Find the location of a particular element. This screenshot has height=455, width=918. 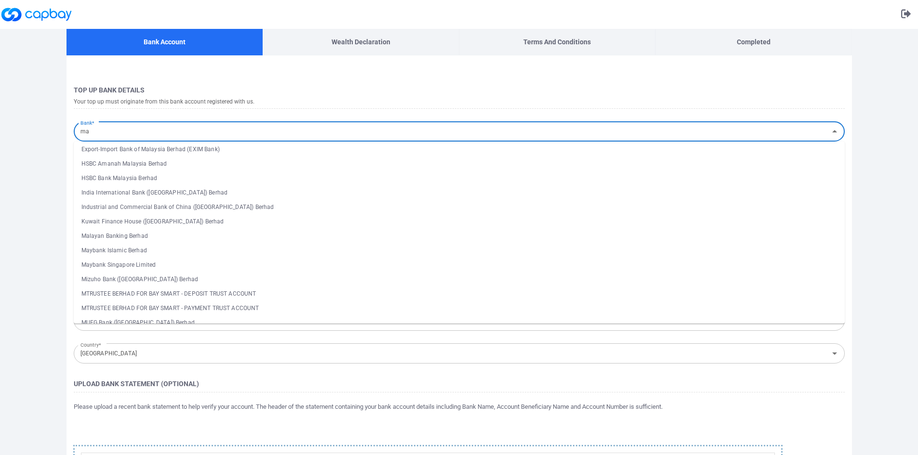

label: Bank* is located at coordinates (87, 123).